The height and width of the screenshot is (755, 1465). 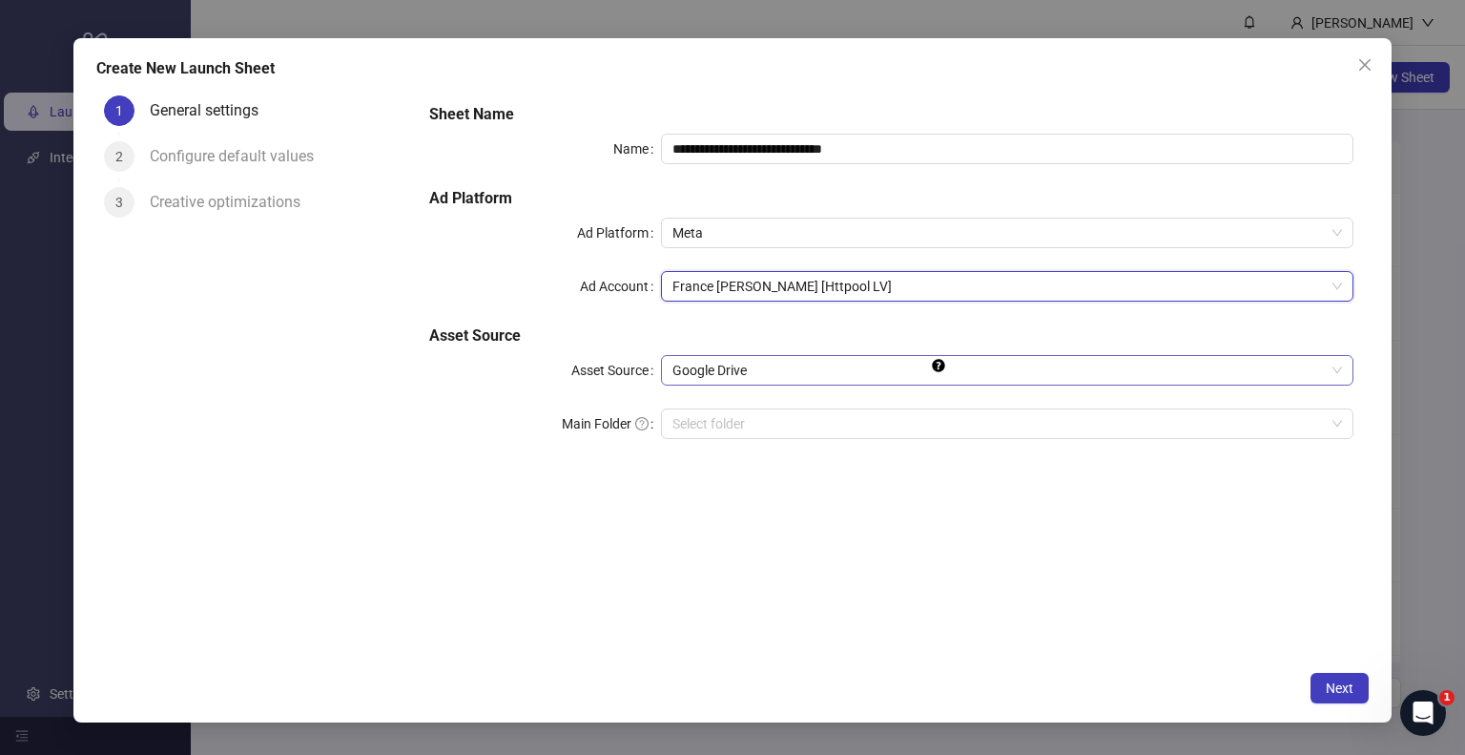 I want to click on label: Main Folder, so click(x=612, y=424).